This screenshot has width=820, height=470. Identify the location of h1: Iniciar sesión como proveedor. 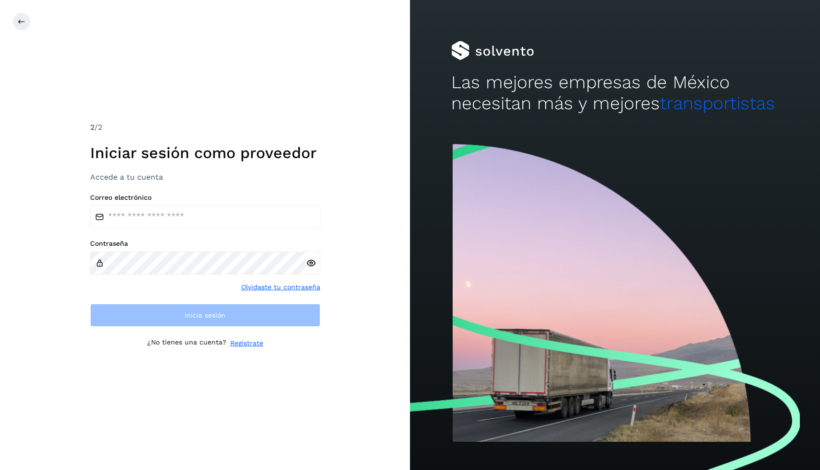
(205, 153).